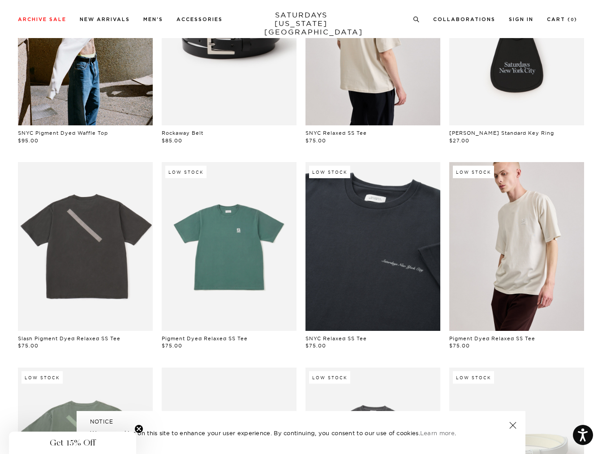  Describe the element at coordinates (301, 422) in the screenshot. I see `h5: NOTICE` at that location.